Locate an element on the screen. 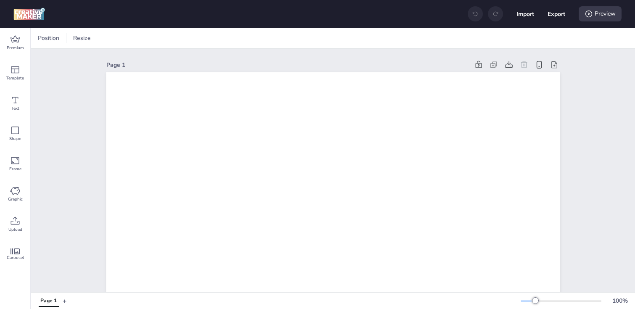 The width and height of the screenshot is (635, 309). span: Frame is located at coordinates (15, 169).